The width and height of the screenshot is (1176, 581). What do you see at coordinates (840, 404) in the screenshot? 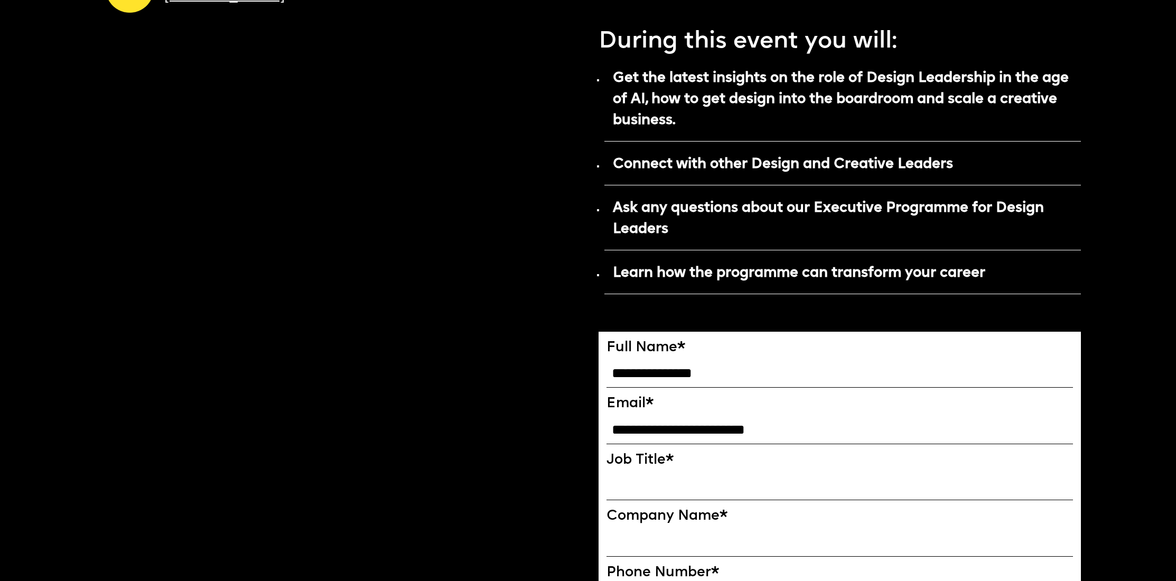
I see `label: Email` at bounding box center [840, 404].